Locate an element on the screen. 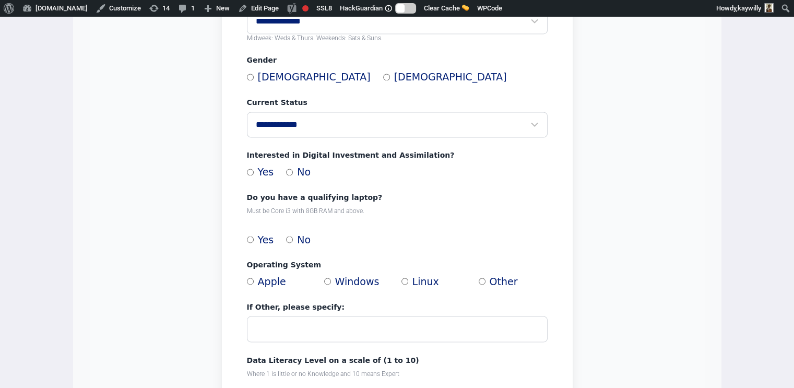 Image resolution: width=794 pixels, height=388 pixels. span: Apple is located at coordinates (272, 281).